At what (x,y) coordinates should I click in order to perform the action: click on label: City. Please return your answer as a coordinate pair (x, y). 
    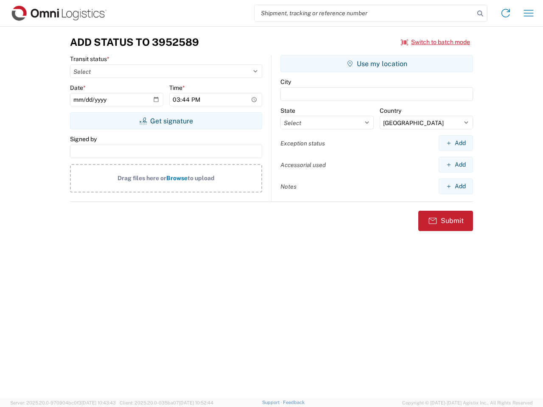
    Looking at the image, I should click on (286, 82).